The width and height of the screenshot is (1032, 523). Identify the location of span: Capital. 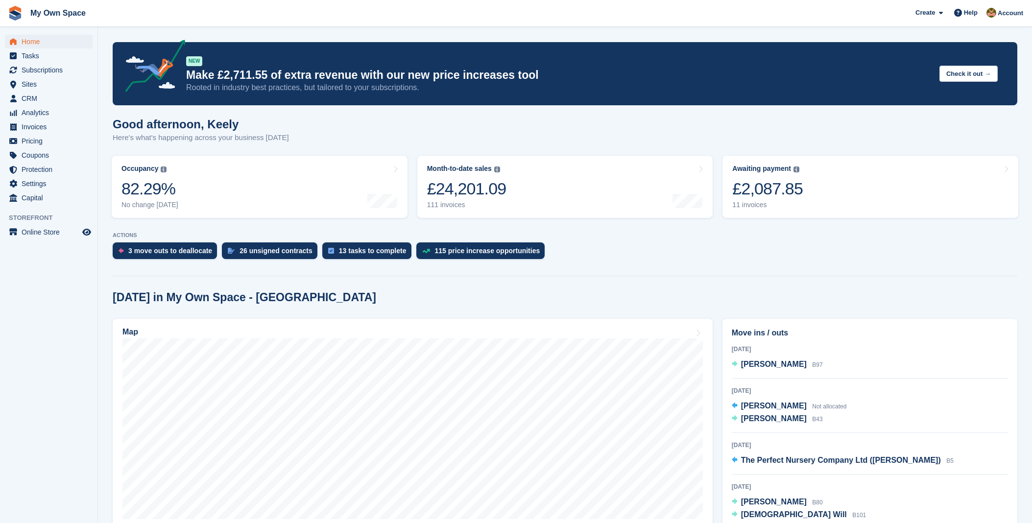
(51, 198).